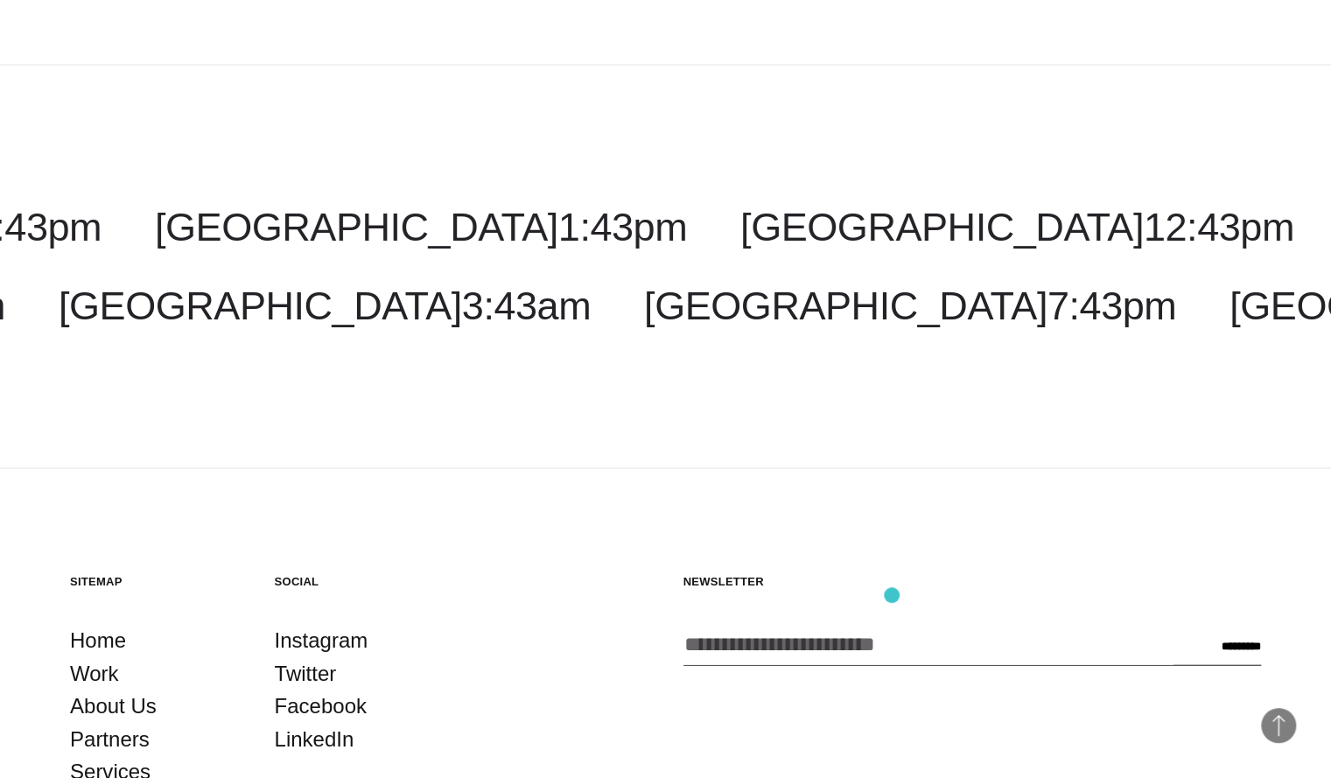  Describe the element at coordinates (622, 227) in the screenshot. I see `span: 1:43pm` at that location.